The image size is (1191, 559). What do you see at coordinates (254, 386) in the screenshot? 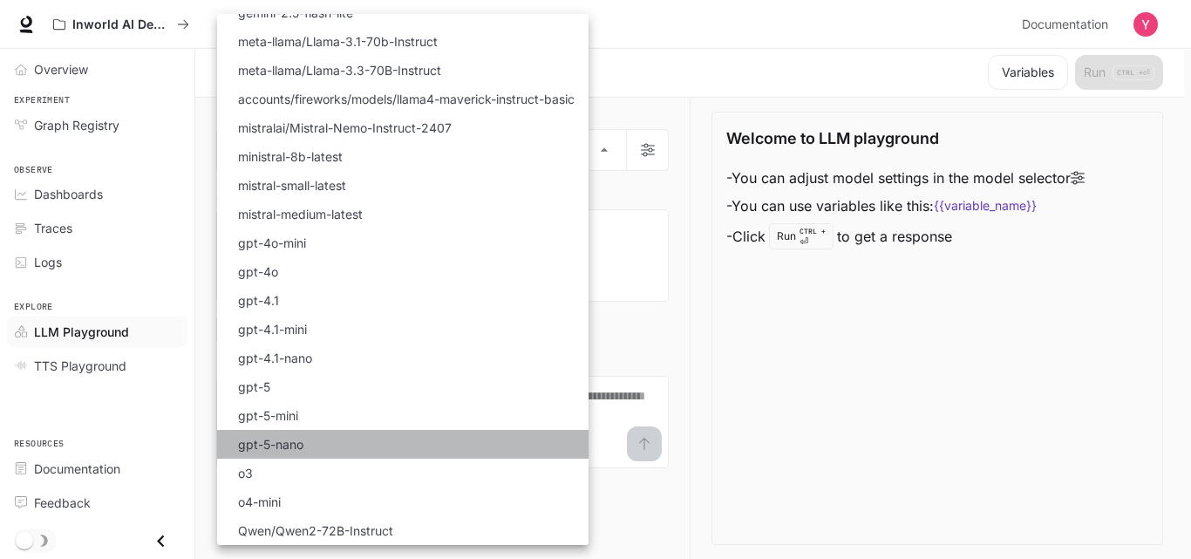
I see `p: gpt-5` at bounding box center [254, 386].